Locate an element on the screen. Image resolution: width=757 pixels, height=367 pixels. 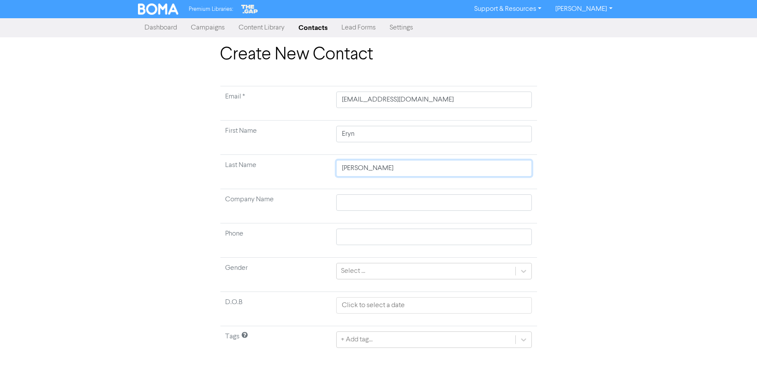
img: The Gap is located at coordinates (249, 9).